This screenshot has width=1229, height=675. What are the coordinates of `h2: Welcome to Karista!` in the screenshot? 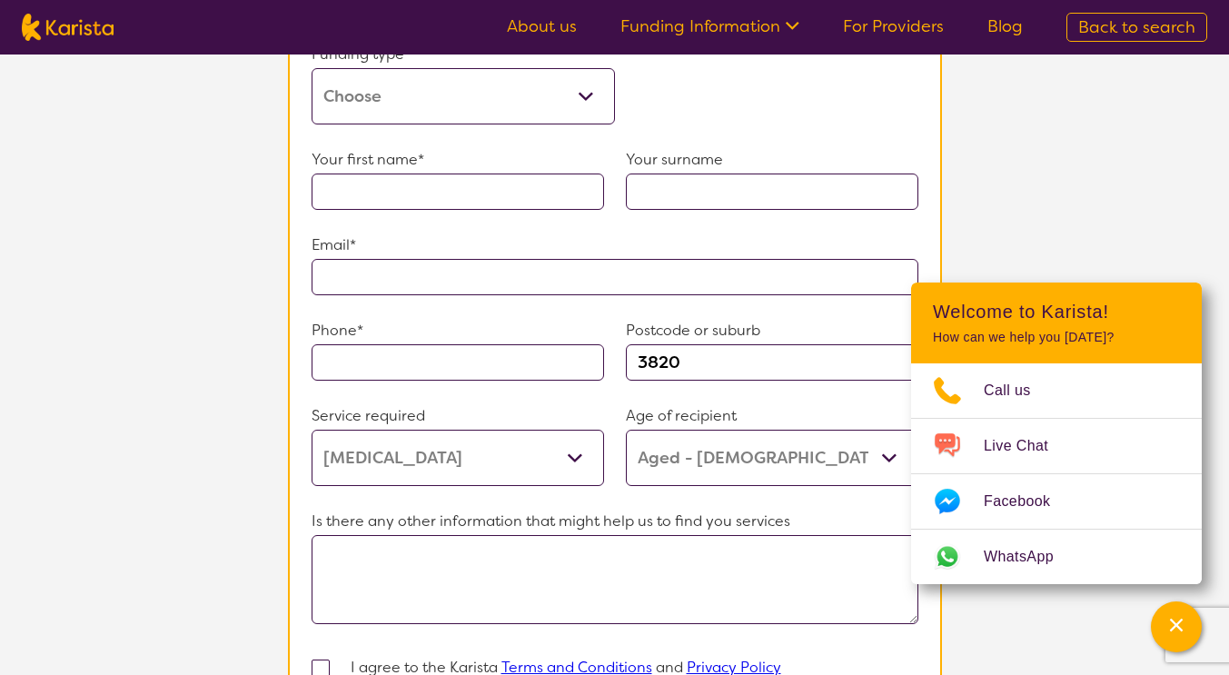 It's located at (1056, 311).